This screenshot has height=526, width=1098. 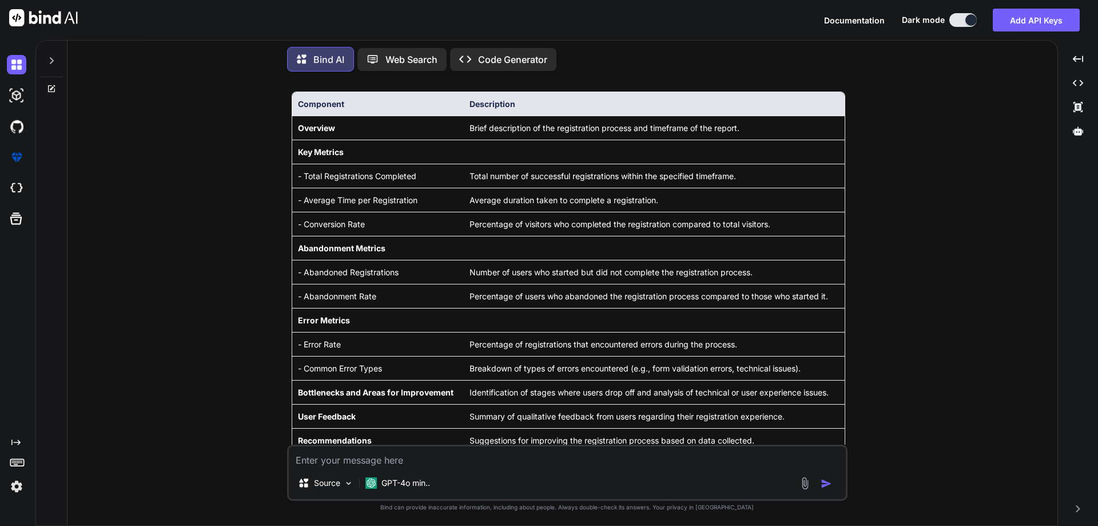 I want to click on span: Dark mode, so click(x=923, y=20).